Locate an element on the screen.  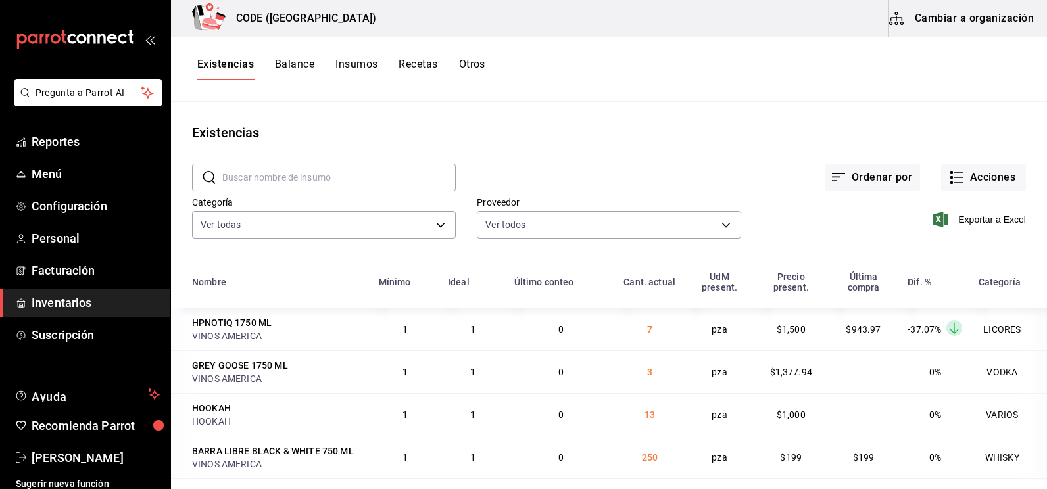
span: Configuración is located at coordinates (95, 206).